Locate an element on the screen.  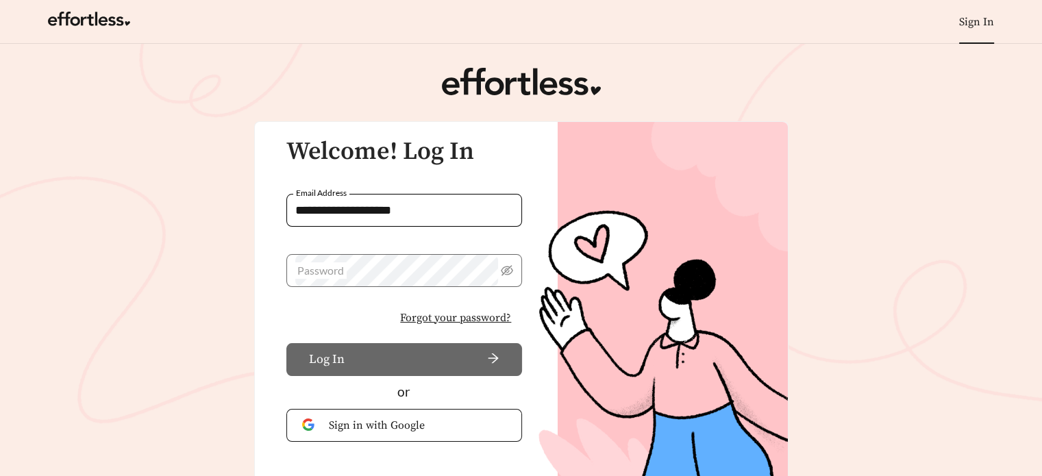
img: Google Authentication is located at coordinates (310, 425).